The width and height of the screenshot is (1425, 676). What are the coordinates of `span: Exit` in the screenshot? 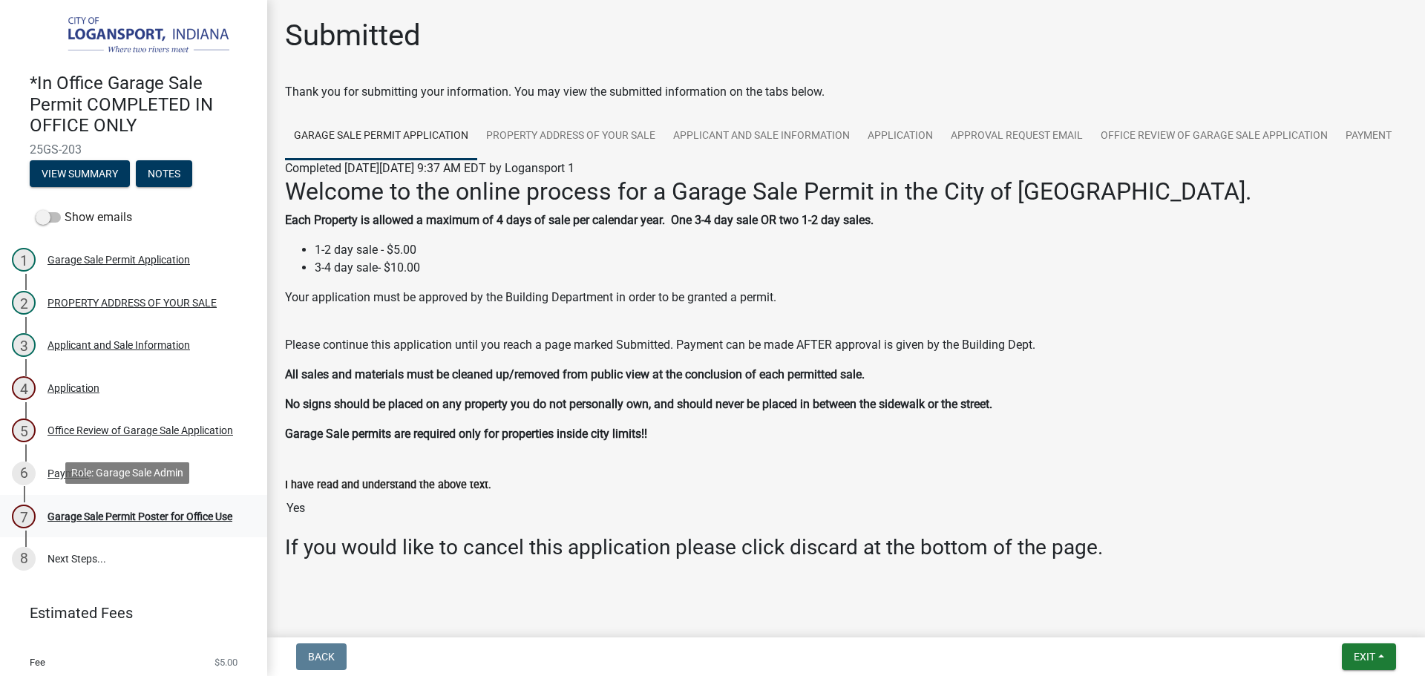 It's located at (1365, 657).